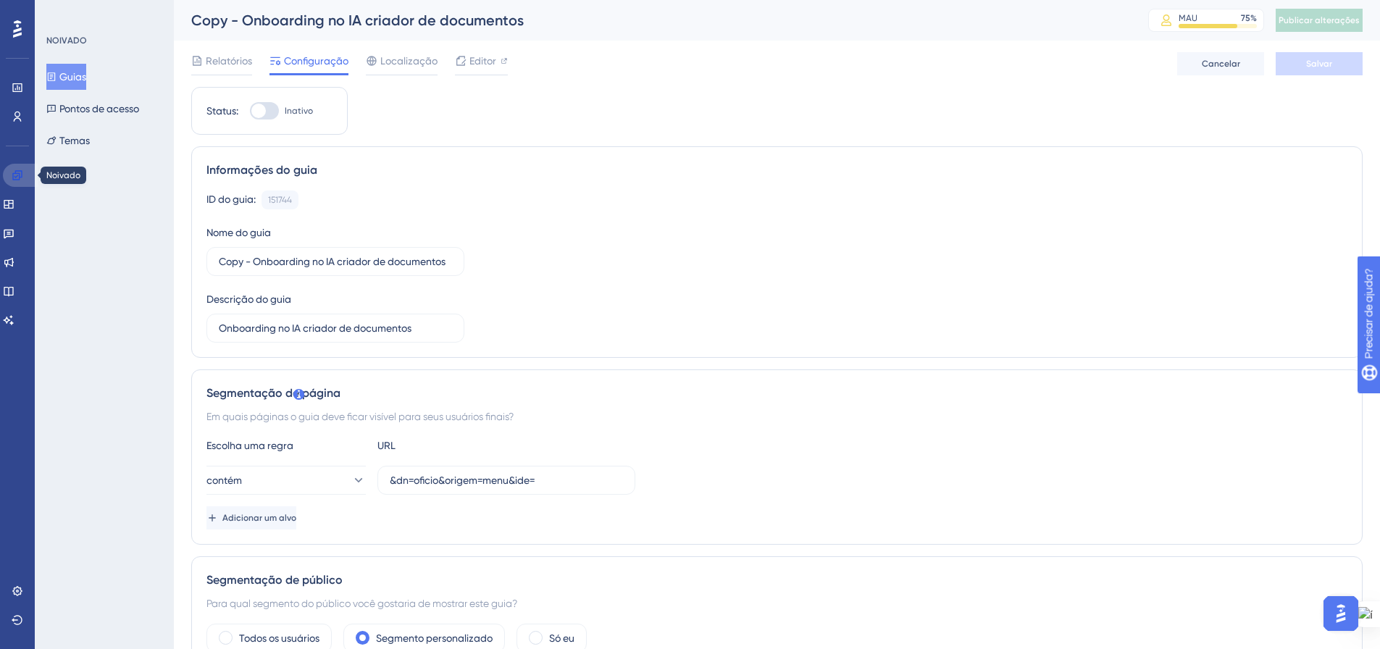 The image size is (1380, 649). Describe the element at coordinates (1319, 20) in the screenshot. I see `button: Publicar alterações` at that location.